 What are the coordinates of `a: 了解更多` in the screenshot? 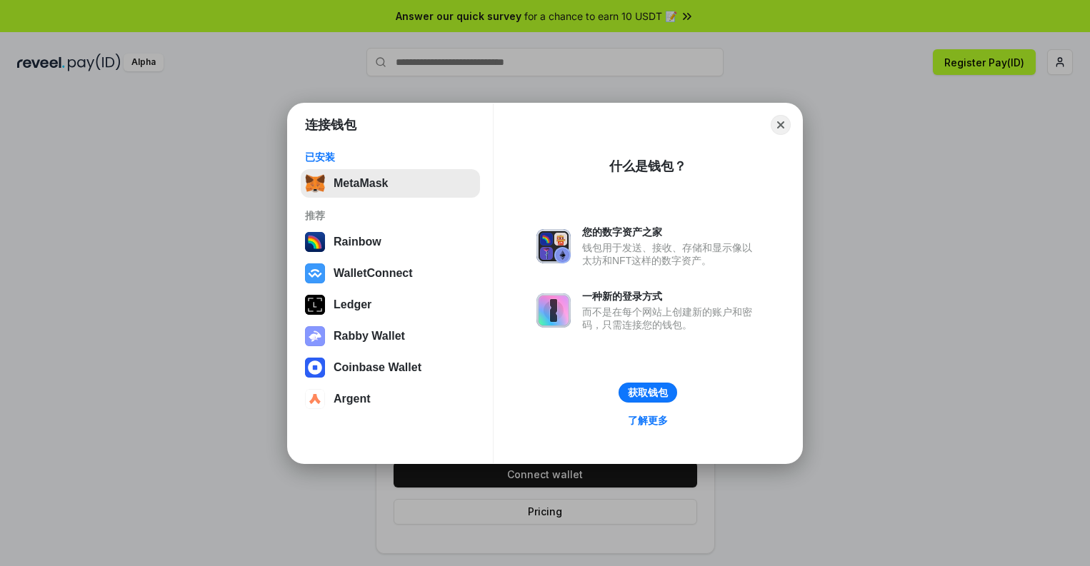 It's located at (648, 421).